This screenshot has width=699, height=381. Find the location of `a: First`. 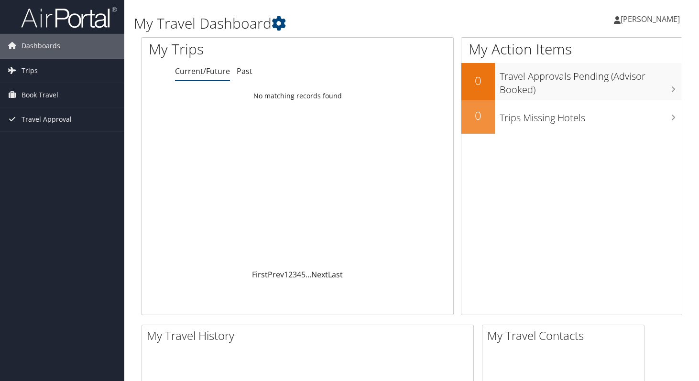

a: First is located at coordinates (260, 275).